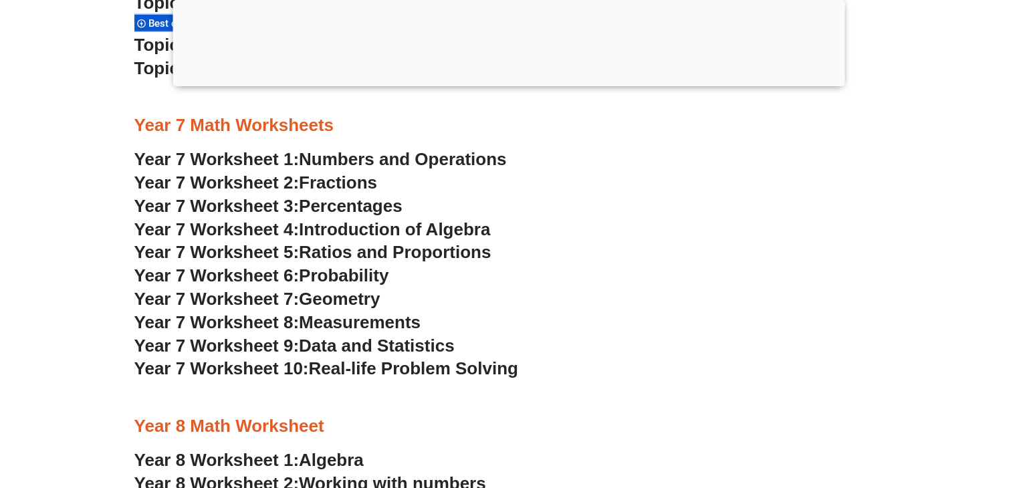 The width and height of the screenshot is (1017, 488). Describe the element at coordinates (217, 346) in the screenshot. I see `span: Year 7 Worksheet 9:` at that location.